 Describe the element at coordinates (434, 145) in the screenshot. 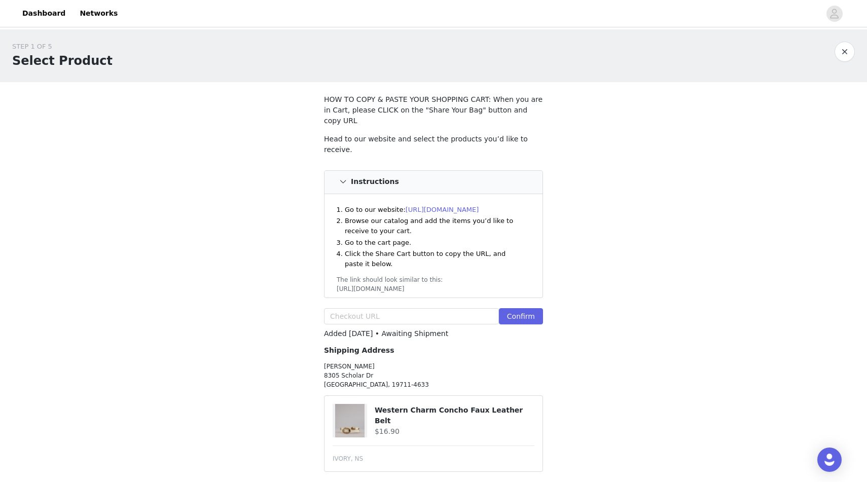

I see `p: Head to our website and select the products you’d like to receive.` at that location.